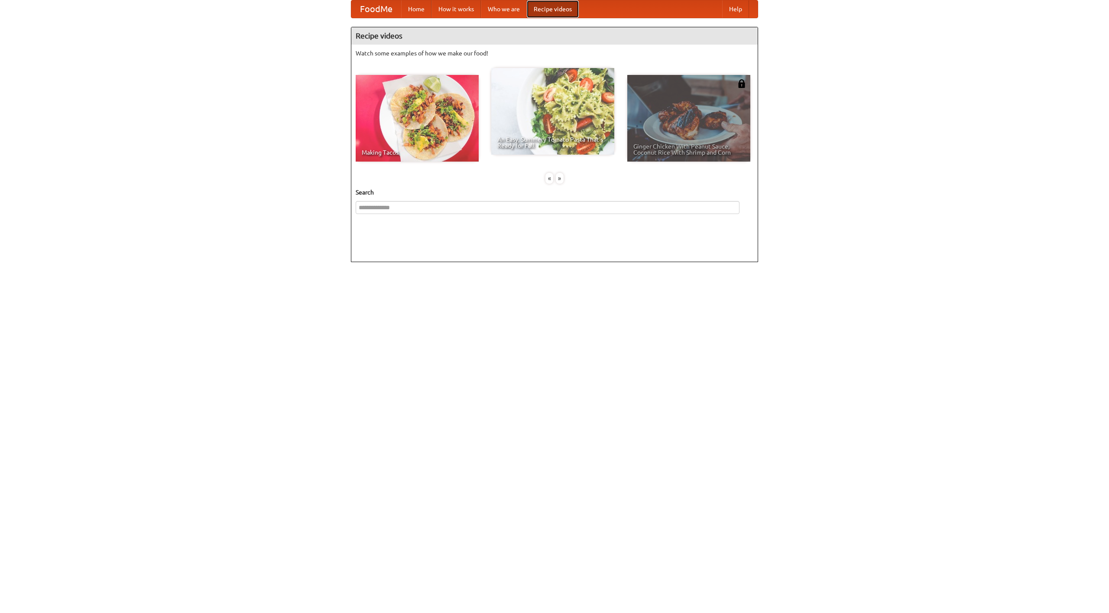  What do you see at coordinates (504, 9) in the screenshot?
I see `a: Who we are` at bounding box center [504, 9].